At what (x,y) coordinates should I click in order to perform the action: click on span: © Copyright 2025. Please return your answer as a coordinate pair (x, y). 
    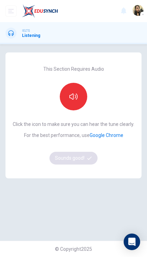
    Looking at the image, I should click on (74, 249).